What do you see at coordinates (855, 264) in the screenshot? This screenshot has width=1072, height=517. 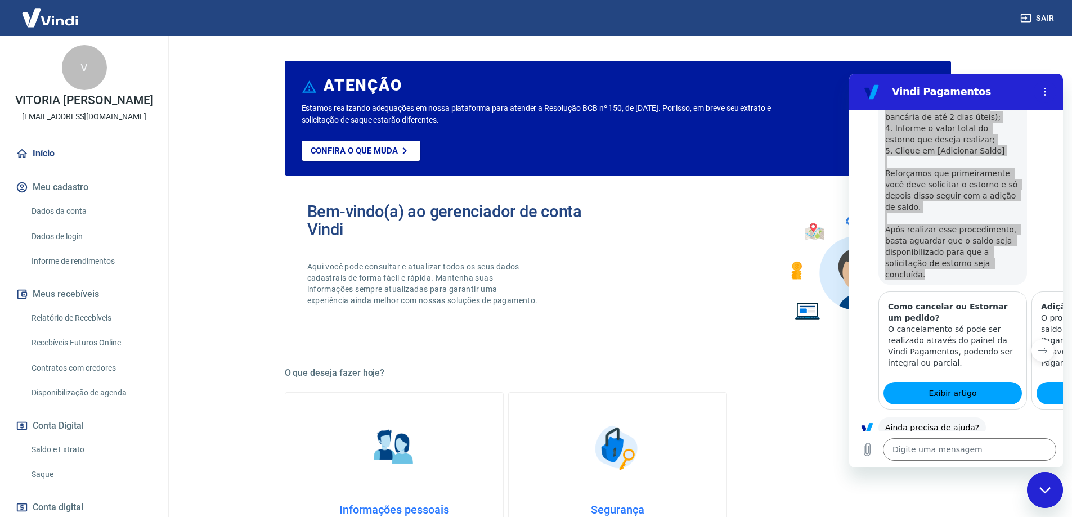 I see `img: Imagem de um avatar masculino com diversos icones exemplificando as funcionalidades do gerenciado...` at bounding box center [855, 264].